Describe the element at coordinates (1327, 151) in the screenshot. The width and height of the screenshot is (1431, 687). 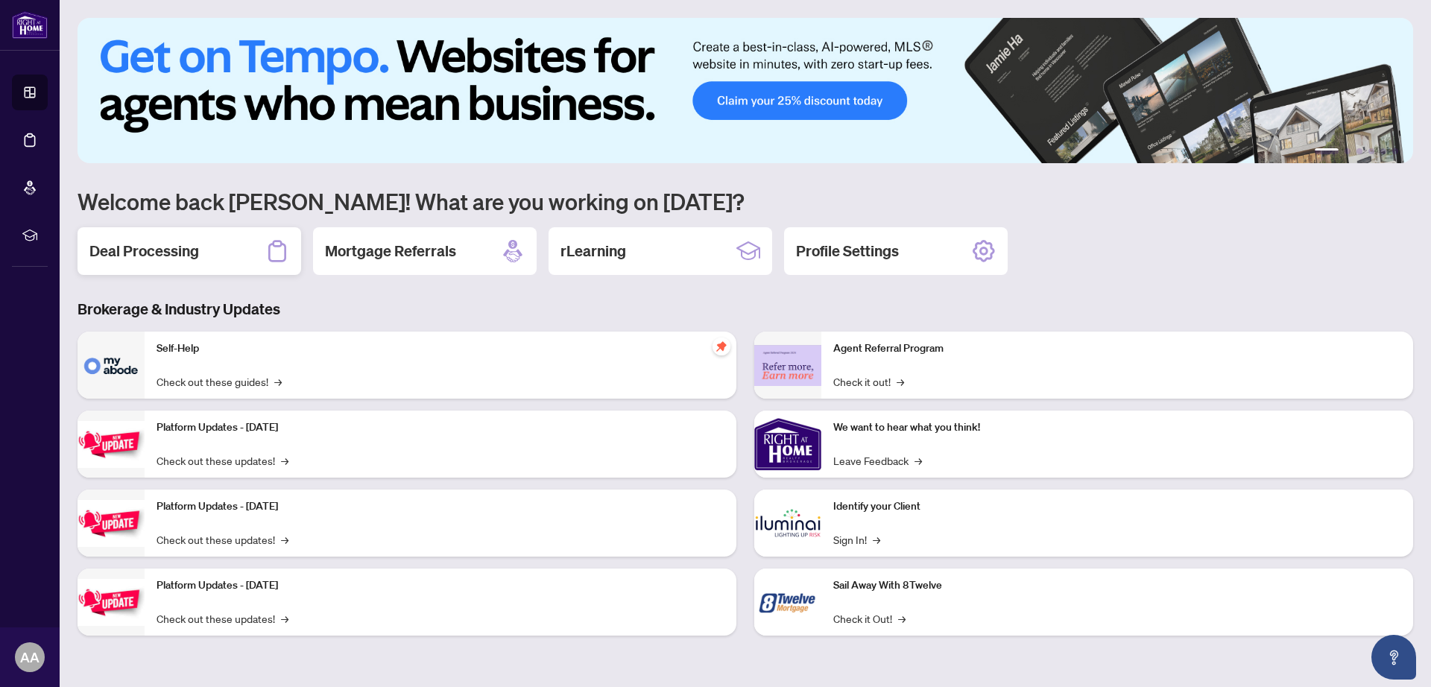
I see `button: 1` at that location.